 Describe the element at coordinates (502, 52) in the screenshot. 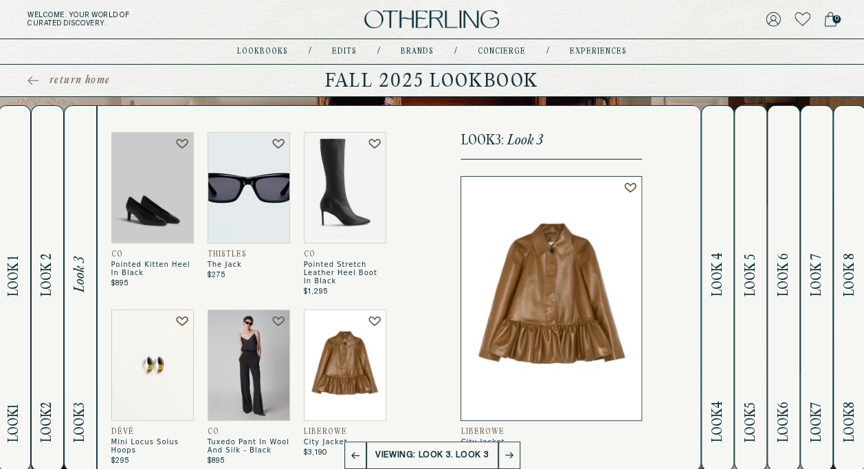

I see `a: concierge` at that location.